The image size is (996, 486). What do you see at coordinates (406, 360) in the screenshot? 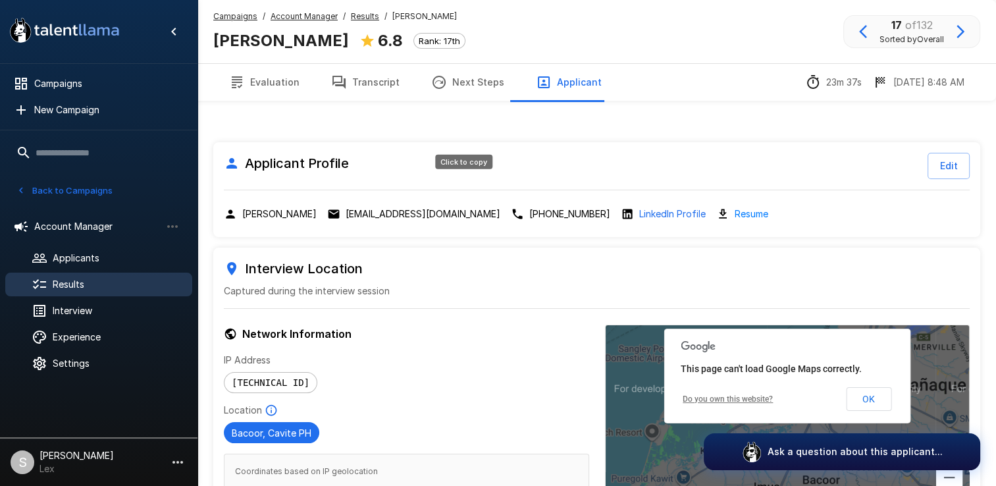
I see `p: IP Address` at bounding box center [406, 360].